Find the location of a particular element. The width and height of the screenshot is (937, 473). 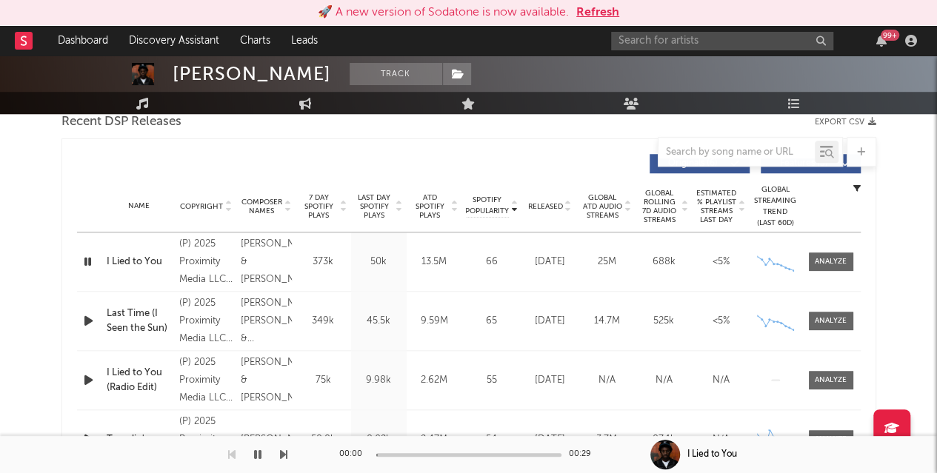

div: 75k is located at coordinates (323, 381).